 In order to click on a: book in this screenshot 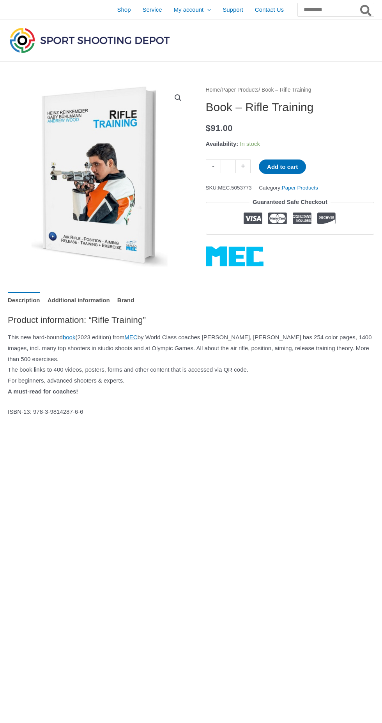, I will do `click(69, 337)`.